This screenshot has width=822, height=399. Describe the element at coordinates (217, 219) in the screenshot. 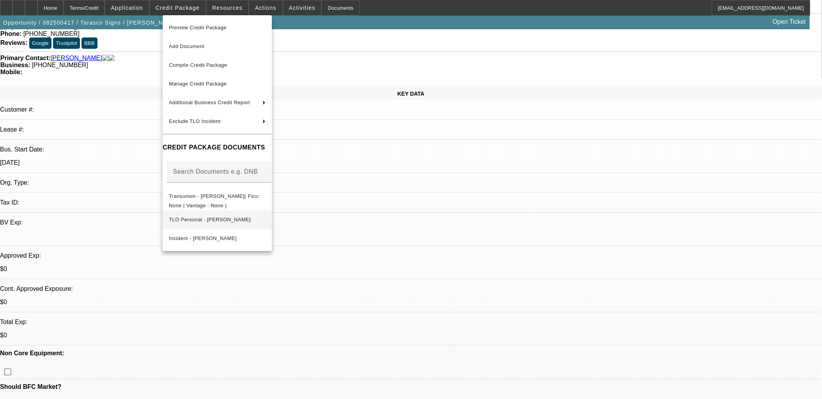

I see `button: TLO Personal - Paulido, Rafael` at that location.